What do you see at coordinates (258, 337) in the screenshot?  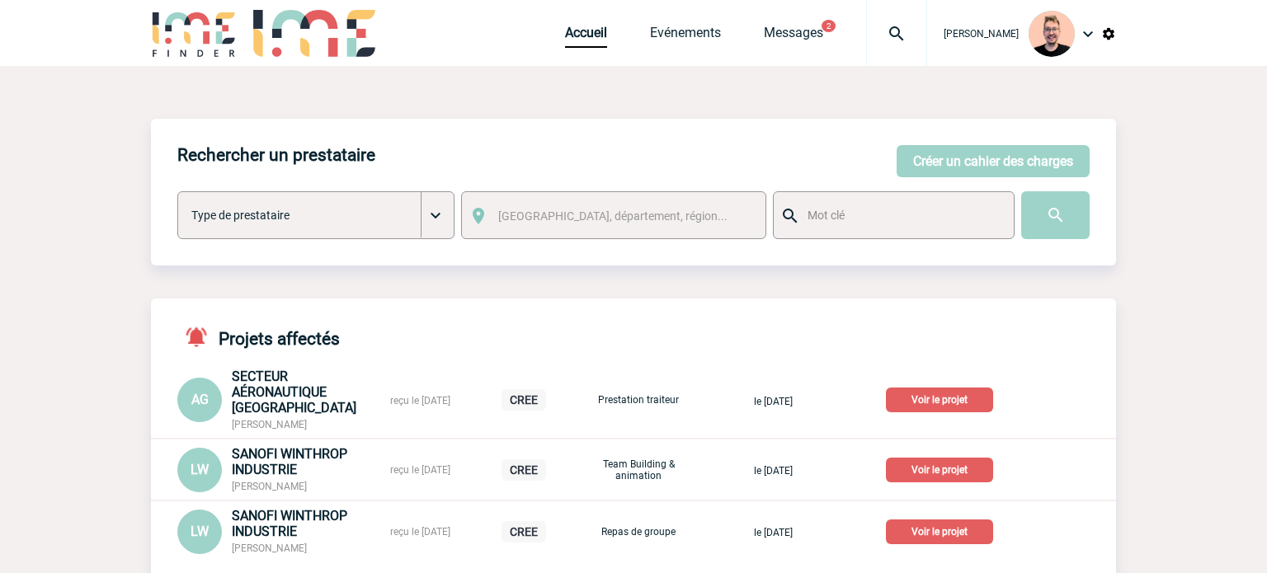 I see `h4: Projets affectés` at bounding box center [258, 337].